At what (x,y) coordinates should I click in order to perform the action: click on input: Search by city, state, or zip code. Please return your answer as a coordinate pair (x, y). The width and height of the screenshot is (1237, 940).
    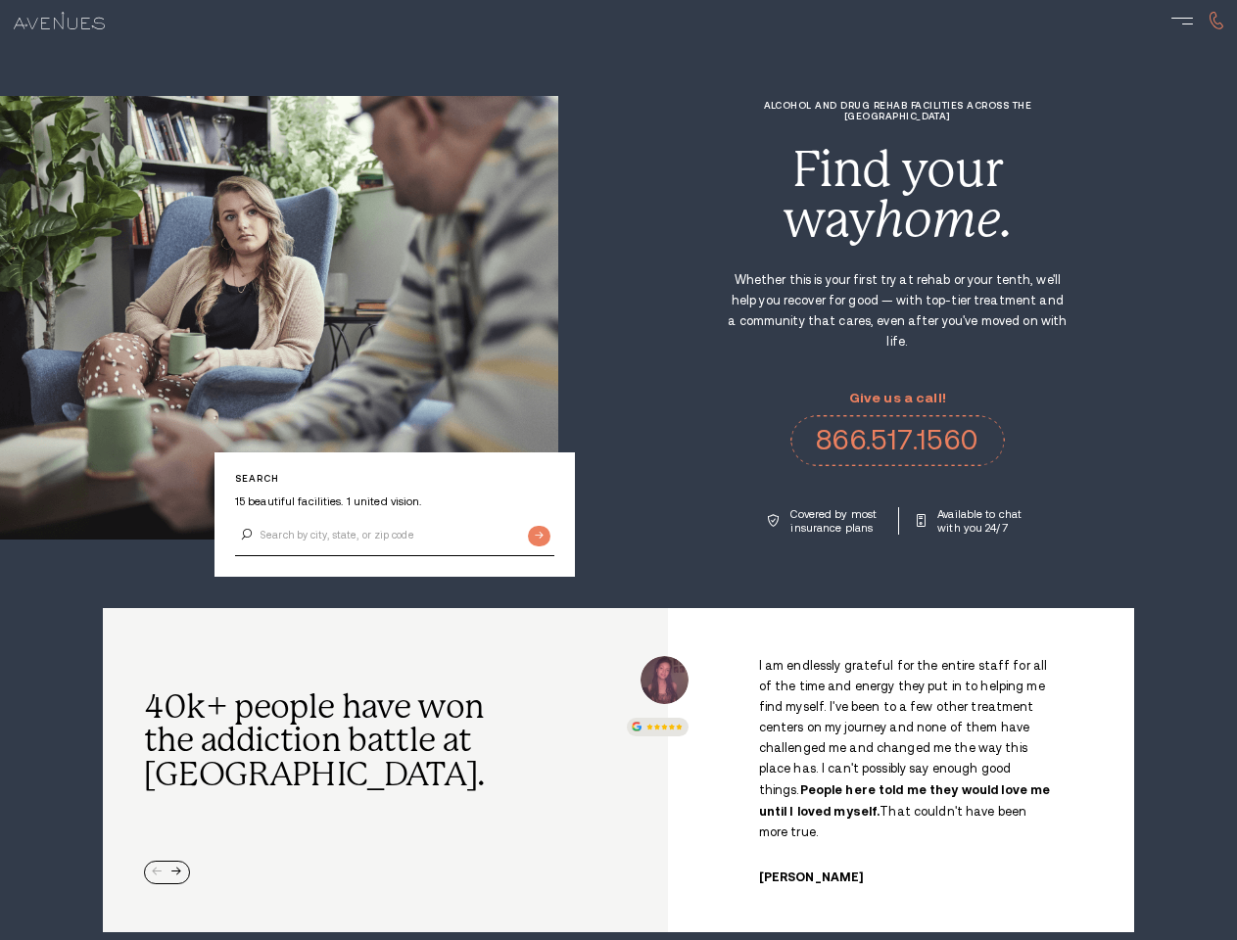
    Looking at the image, I should click on (395, 536).